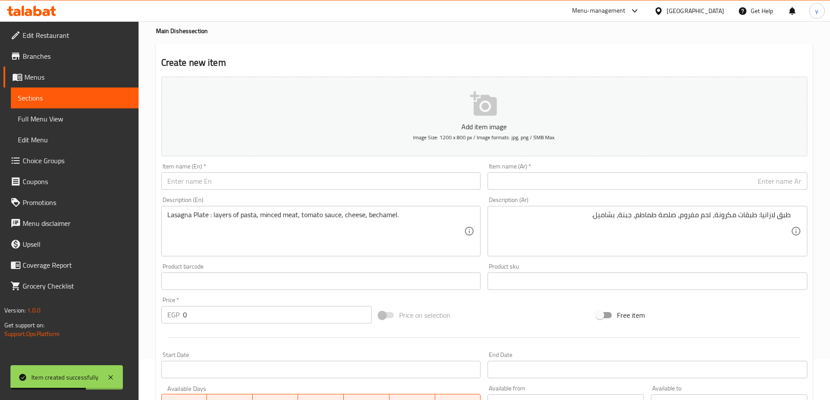 The image size is (830, 400). What do you see at coordinates (321, 181) in the screenshot?
I see `input: Enter name En` at bounding box center [321, 181].